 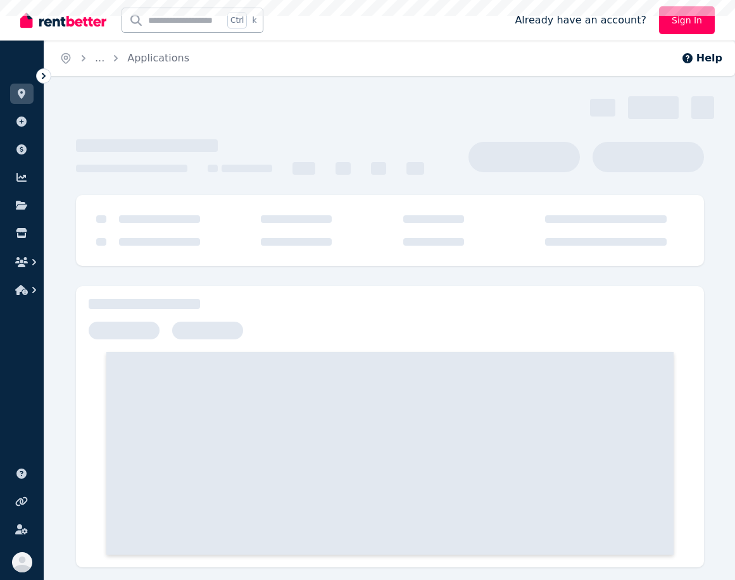 What do you see at coordinates (63, 20) in the screenshot?
I see `img: RentBetter` at bounding box center [63, 20].